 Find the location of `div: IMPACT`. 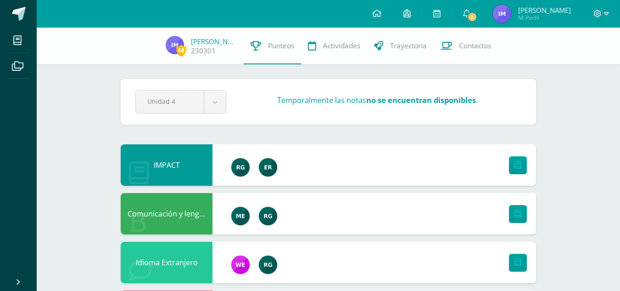

div: IMPACT is located at coordinates (167, 165).